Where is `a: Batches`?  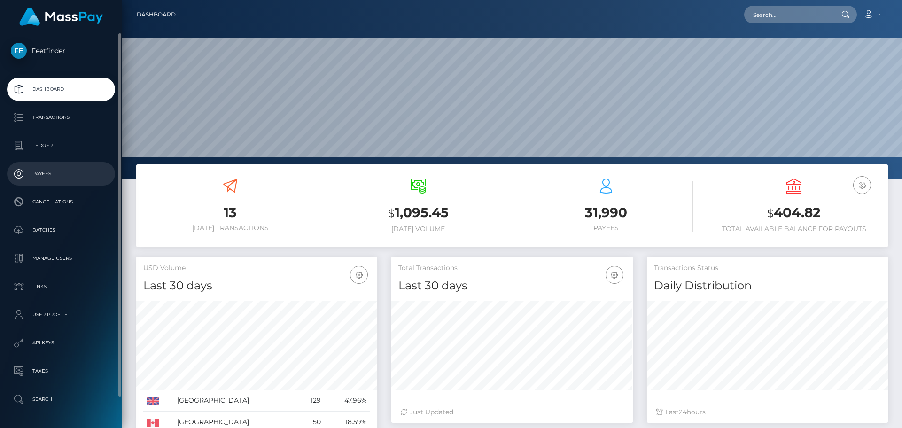
a: Batches is located at coordinates (61, 230).